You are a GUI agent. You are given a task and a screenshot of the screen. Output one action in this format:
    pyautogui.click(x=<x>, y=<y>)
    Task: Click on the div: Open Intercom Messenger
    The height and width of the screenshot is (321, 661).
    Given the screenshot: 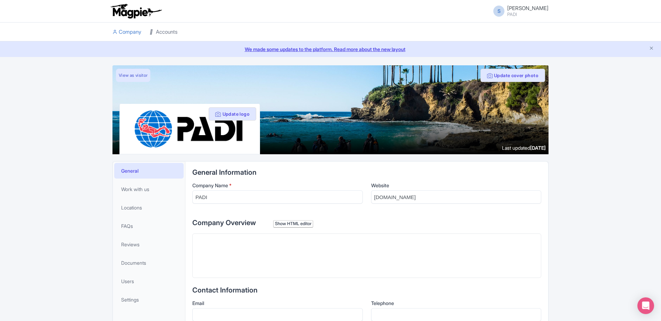 What is the action you would take?
    pyautogui.click(x=646, y=306)
    